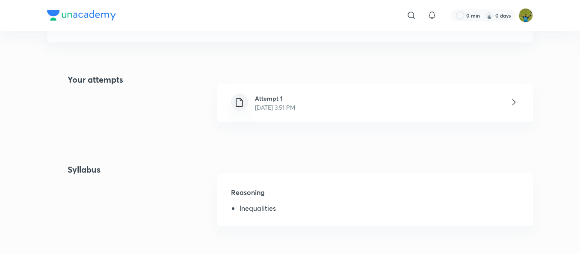  What do you see at coordinates (81, 15) in the screenshot?
I see `a: Company Logo` at bounding box center [81, 15].